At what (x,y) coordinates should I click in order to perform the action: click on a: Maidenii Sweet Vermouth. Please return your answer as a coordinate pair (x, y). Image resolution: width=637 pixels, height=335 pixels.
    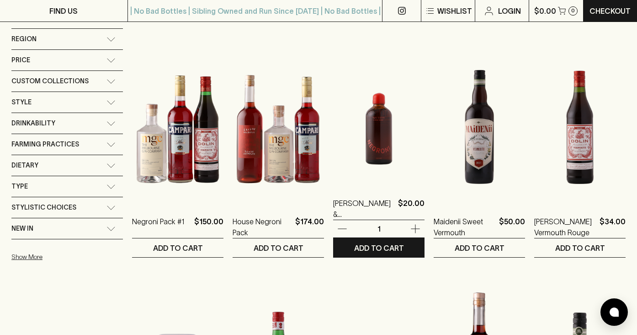
    Looking at the image, I should click on (465, 227).